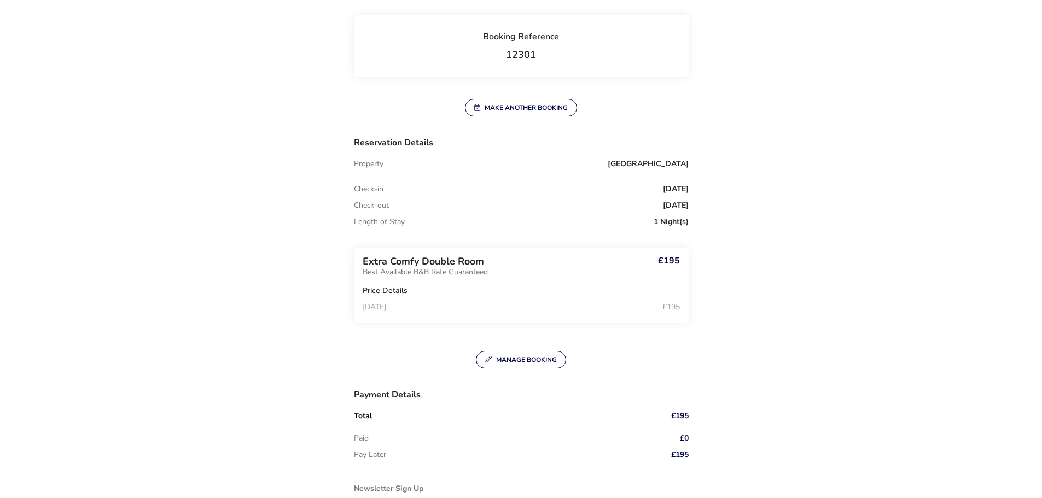 The image size is (1042, 498). Describe the element at coordinates (488, 455) in the screenshot. I see `p: Pay Later` at that location.